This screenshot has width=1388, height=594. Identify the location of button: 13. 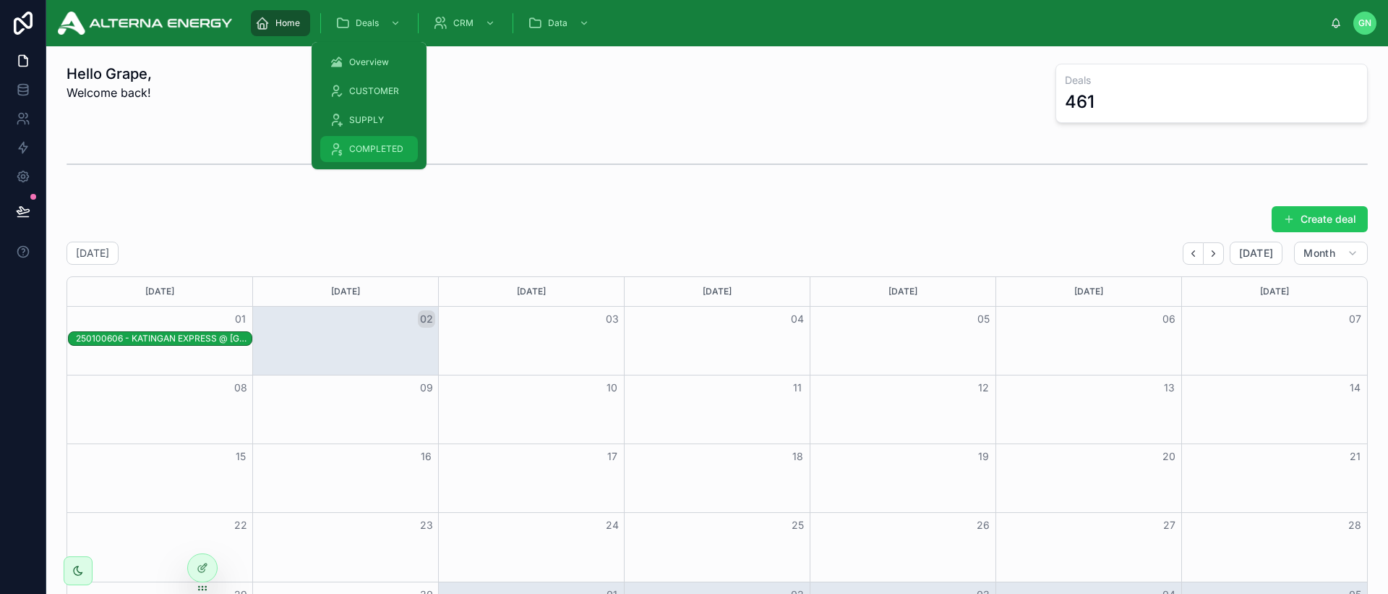
(1169, 388).